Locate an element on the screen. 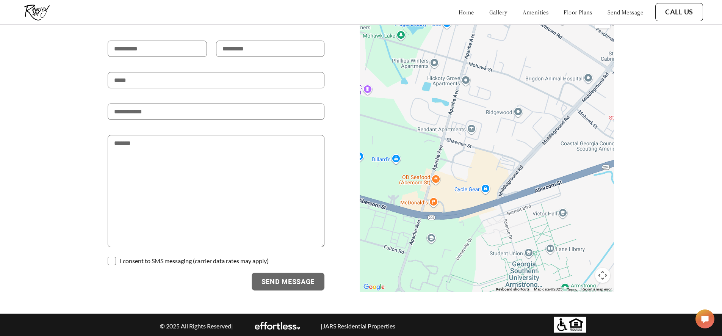 The width and height of the screenshot is (722, 336). a: Call Us is located at coordinates (679, 12).